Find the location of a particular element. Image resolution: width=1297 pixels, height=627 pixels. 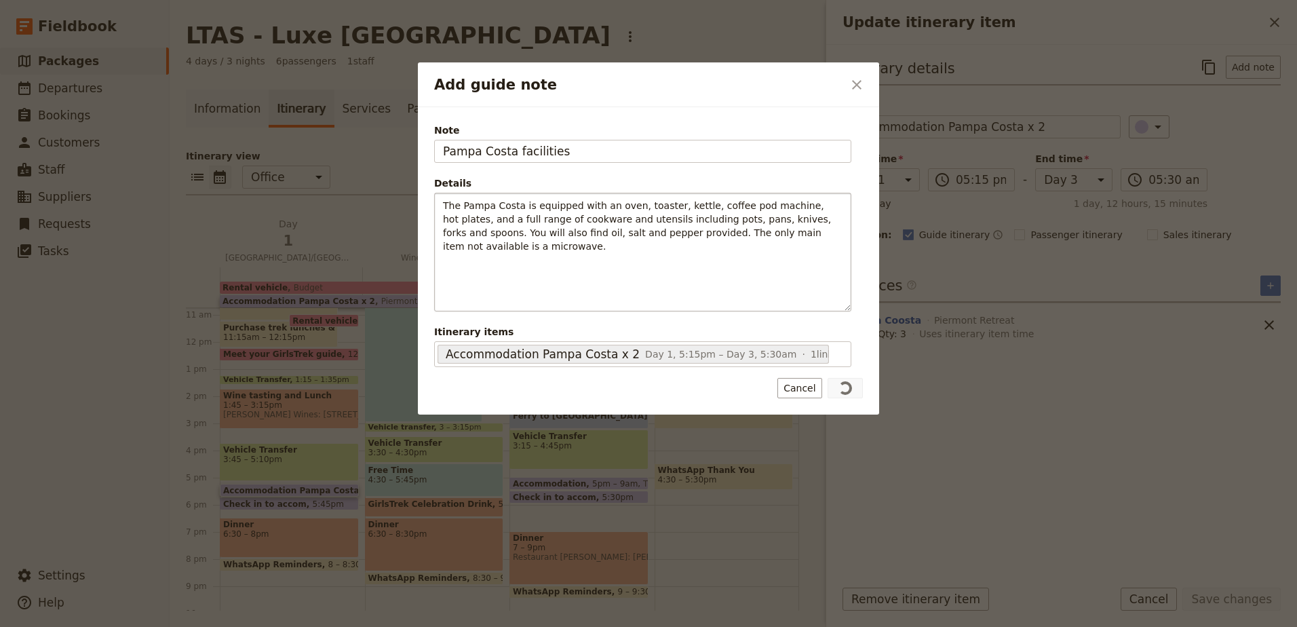

button: Cancel is located at coordinates (799, 388).